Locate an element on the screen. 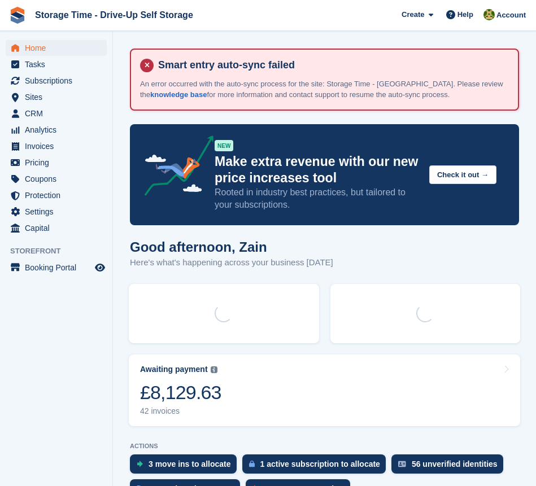  img: active_subscription_to_allocate_icon-d502201f5373d7db506a760aba3b589e785aa758c864c3986d89f69b8ff3... is located at coordinates (252, 463).